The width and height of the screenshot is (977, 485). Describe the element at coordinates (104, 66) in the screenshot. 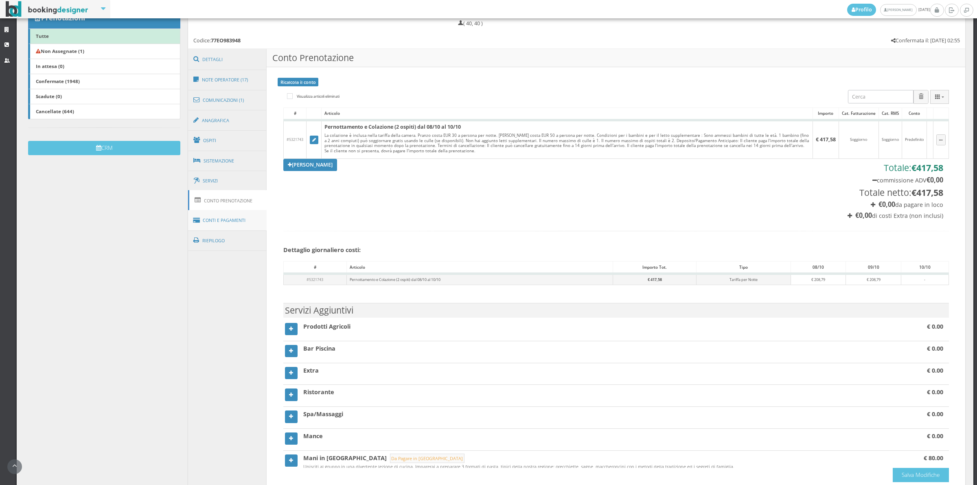

I see `a: In attesa (0)` at that location.